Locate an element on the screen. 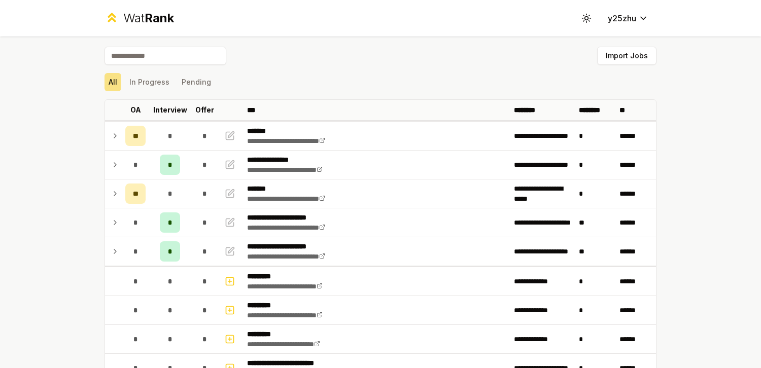 The width and height of the screenshot is (761, 368). div: Wat is located at coordinates (149, 18).